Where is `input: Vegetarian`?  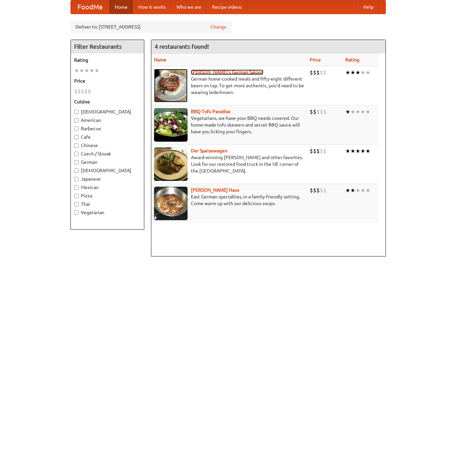 input: Vegetarian is located at coordinates (76, 212).